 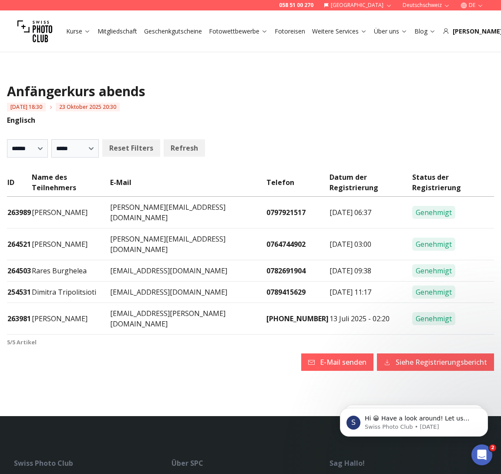 What do you see at coordinates (425, 31) in the screenshot?
I see `a: Blog` at bounding box center [425, 31].